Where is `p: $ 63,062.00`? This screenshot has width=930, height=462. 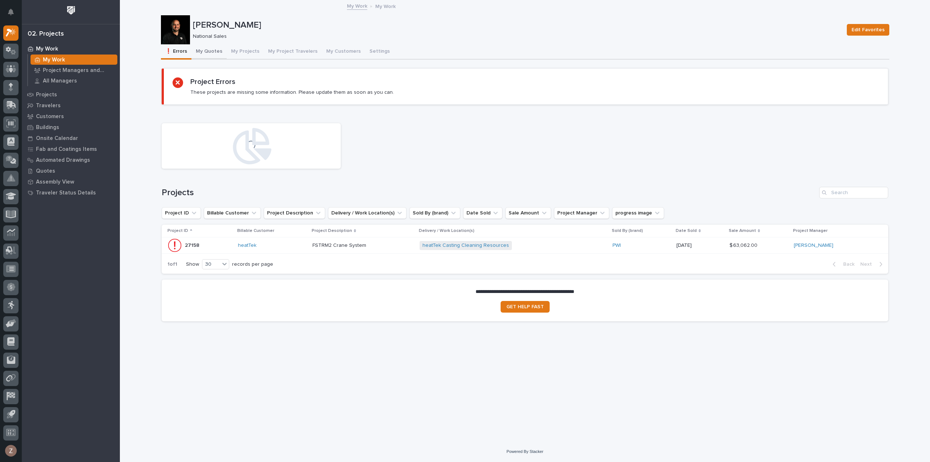 p: $ 63,062.00 is located at coordinates (744, 245).